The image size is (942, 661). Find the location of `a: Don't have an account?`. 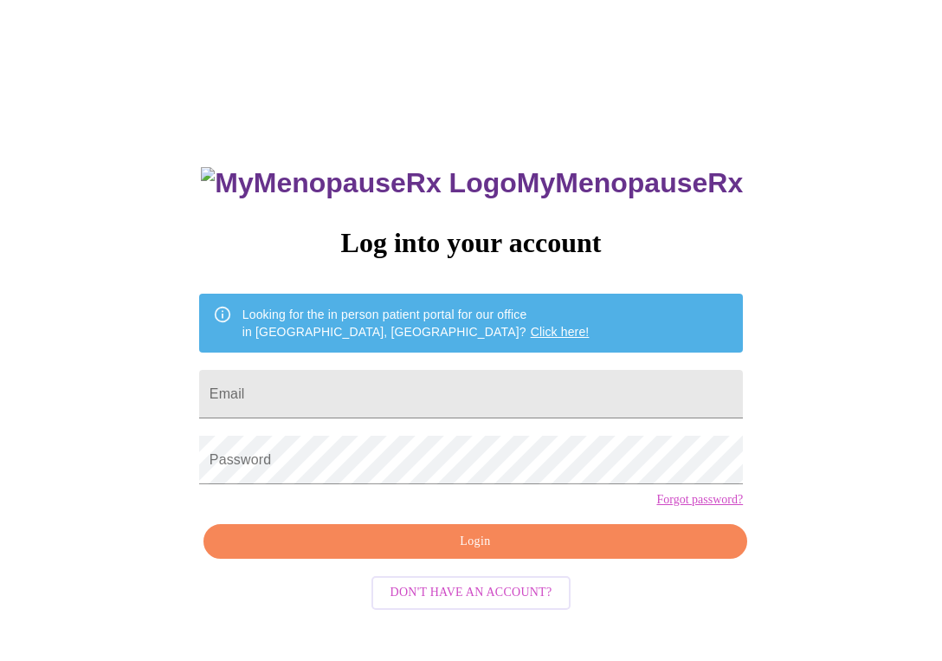

a: Don't have an account? is located at coordinates (471, 591).